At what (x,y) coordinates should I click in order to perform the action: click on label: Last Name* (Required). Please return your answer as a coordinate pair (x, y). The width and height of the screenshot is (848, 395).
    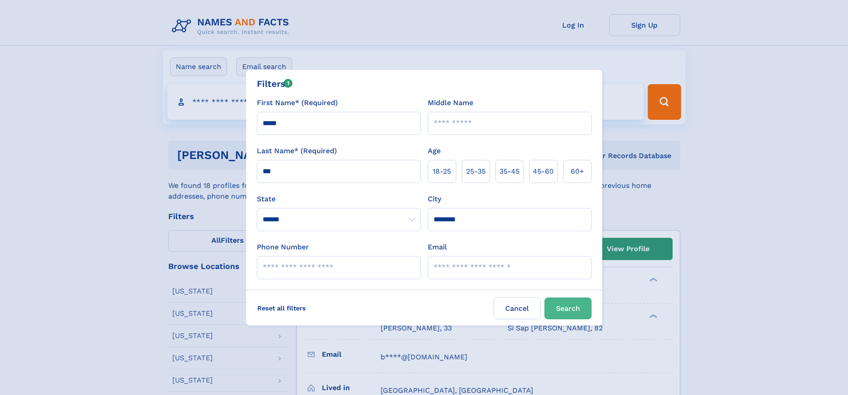
    Looking at the image, I should click on (297, 151).